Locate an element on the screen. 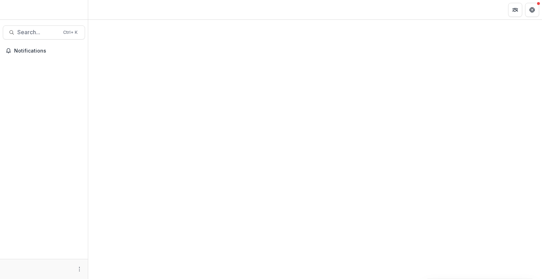 This screenshot has height=279, width=542. span: Search... is located at coordinates (38, 32).